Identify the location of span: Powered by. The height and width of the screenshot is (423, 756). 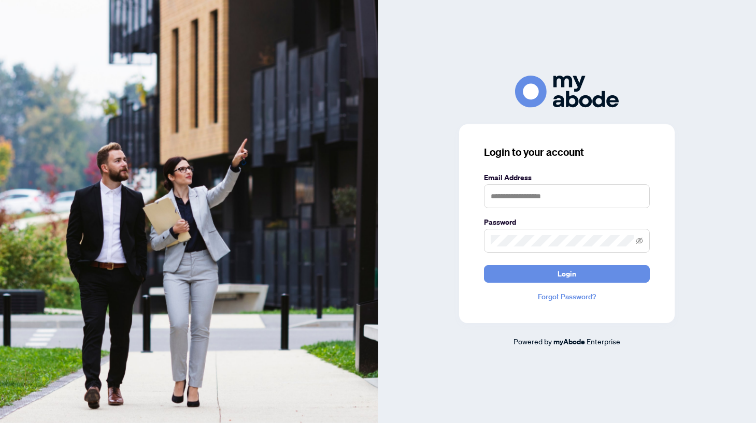
(532, 341).